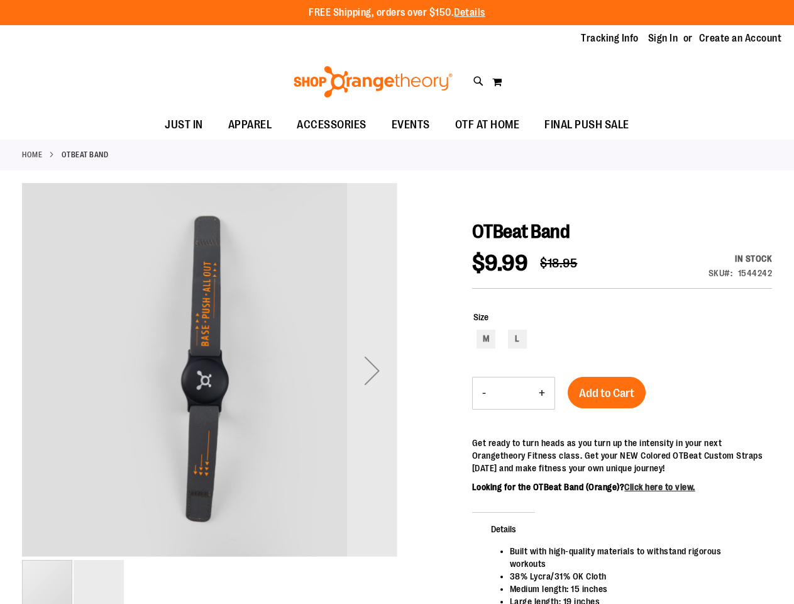  I want to click on span: JUST IN, so click(184, 125).